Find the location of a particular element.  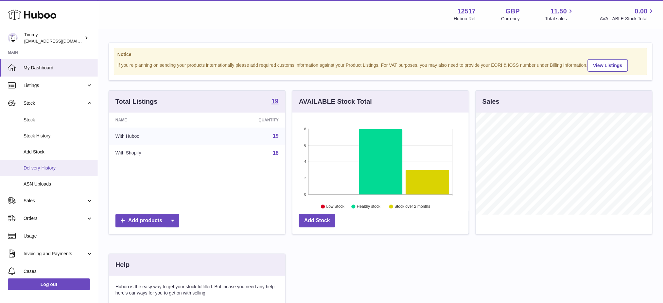

p: Huboo is the easy way to get your stock fulfilled. But incase you need any help here's our ways f... is located at coordinates (197, 290).